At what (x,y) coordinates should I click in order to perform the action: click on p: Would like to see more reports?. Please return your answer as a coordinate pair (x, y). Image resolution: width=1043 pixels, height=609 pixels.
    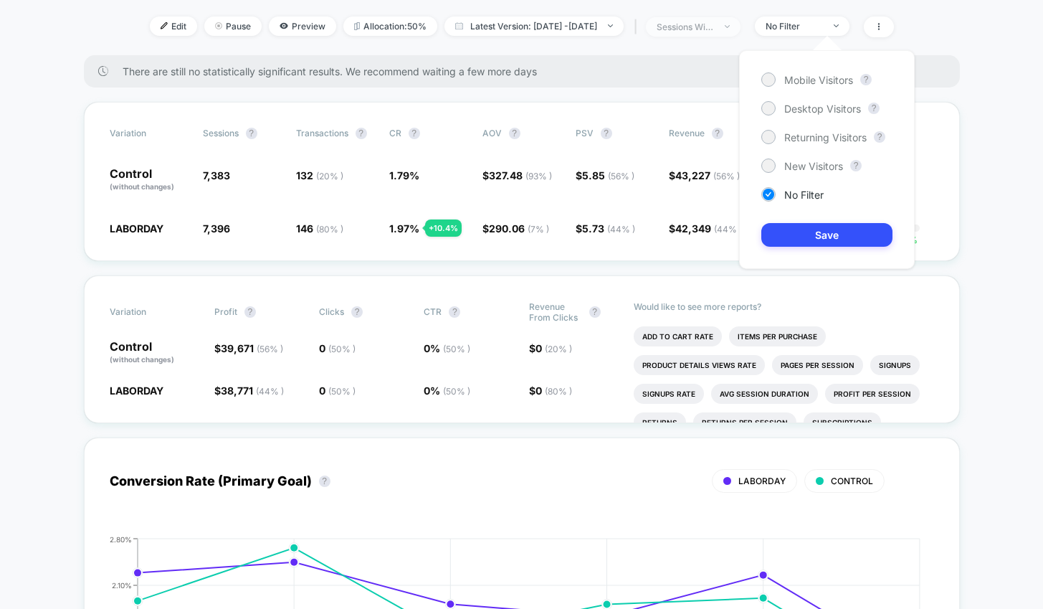
    Looking at the image, I should click on (784, 306).